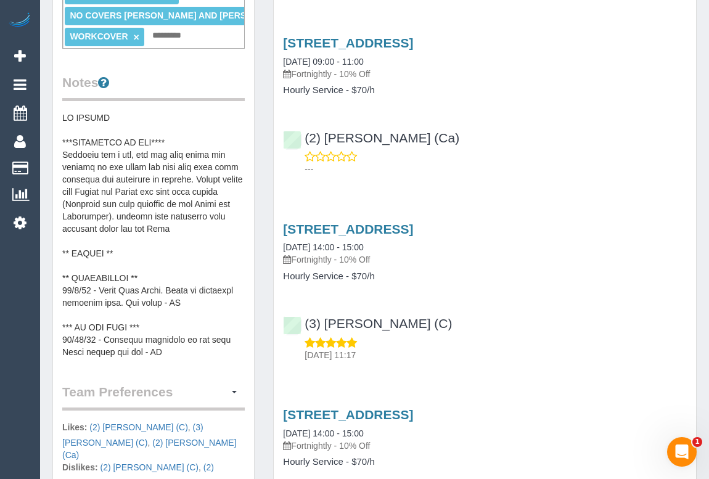 The image size is (709, 479). I want to click on span: WORKCOVER, so click(99, 36).